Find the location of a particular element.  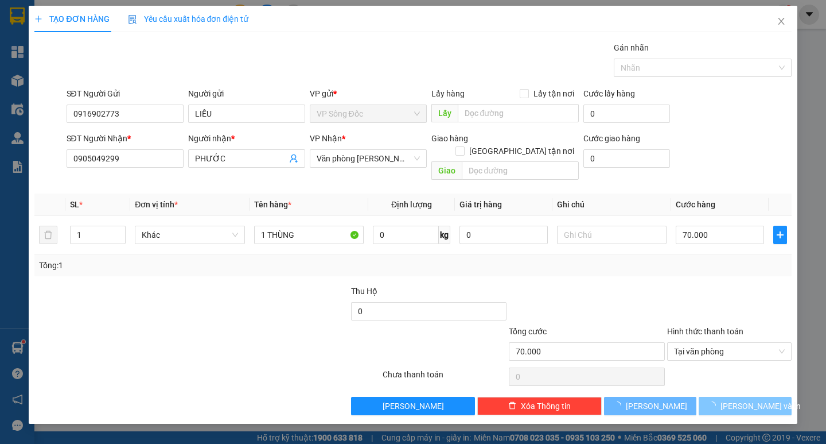

span: SL is located at coordinates (75, 204).